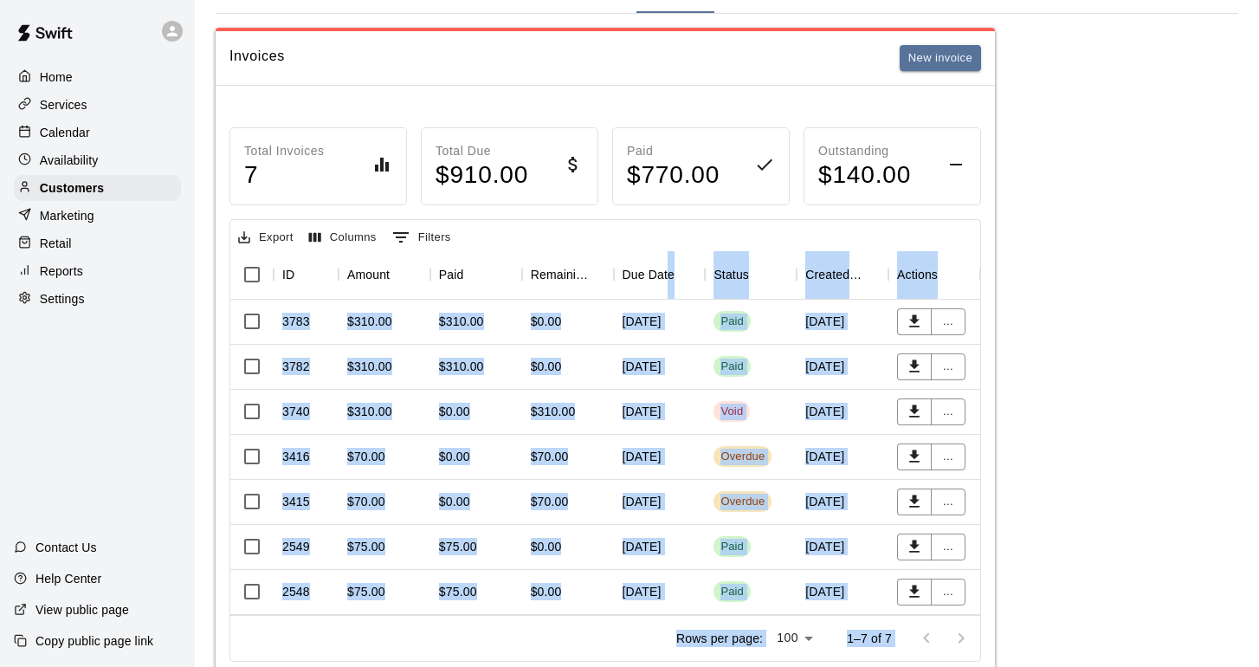 The image size is (1259, 667). I want to click on p: Services, so click(63, 105).